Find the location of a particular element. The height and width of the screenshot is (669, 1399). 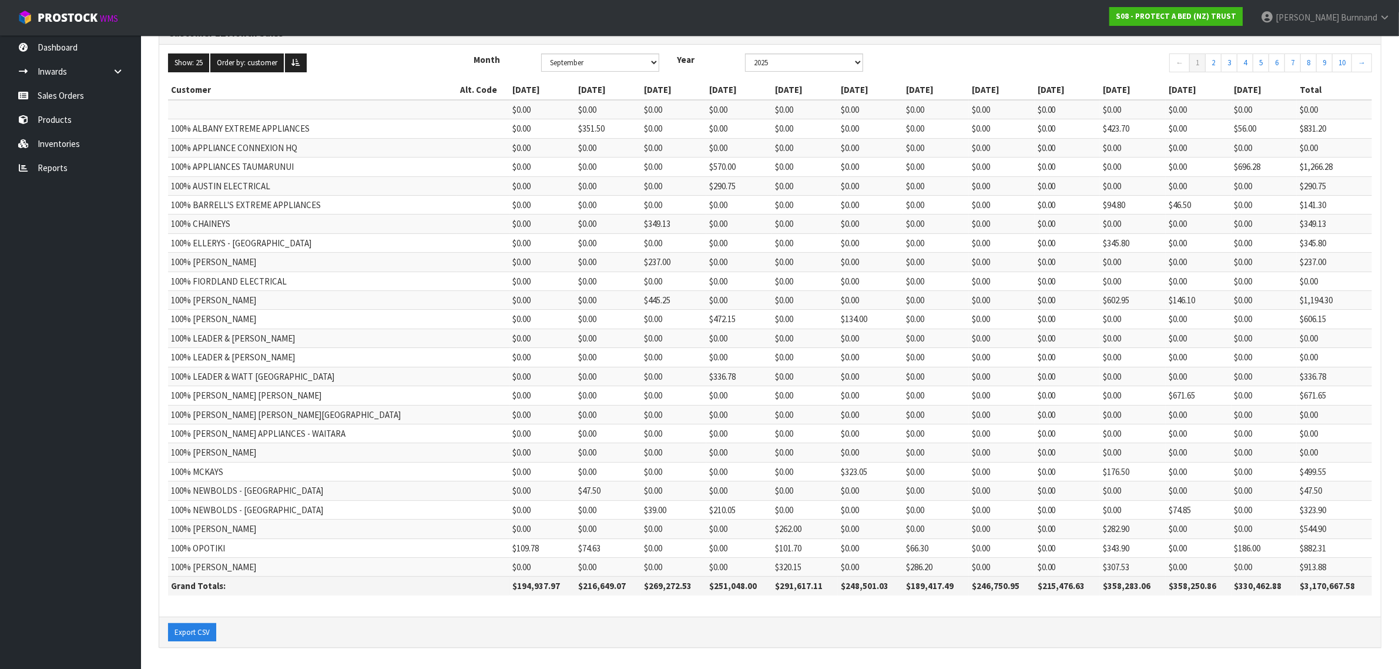

td: $146.10 is located at coordinates (1199, 300).